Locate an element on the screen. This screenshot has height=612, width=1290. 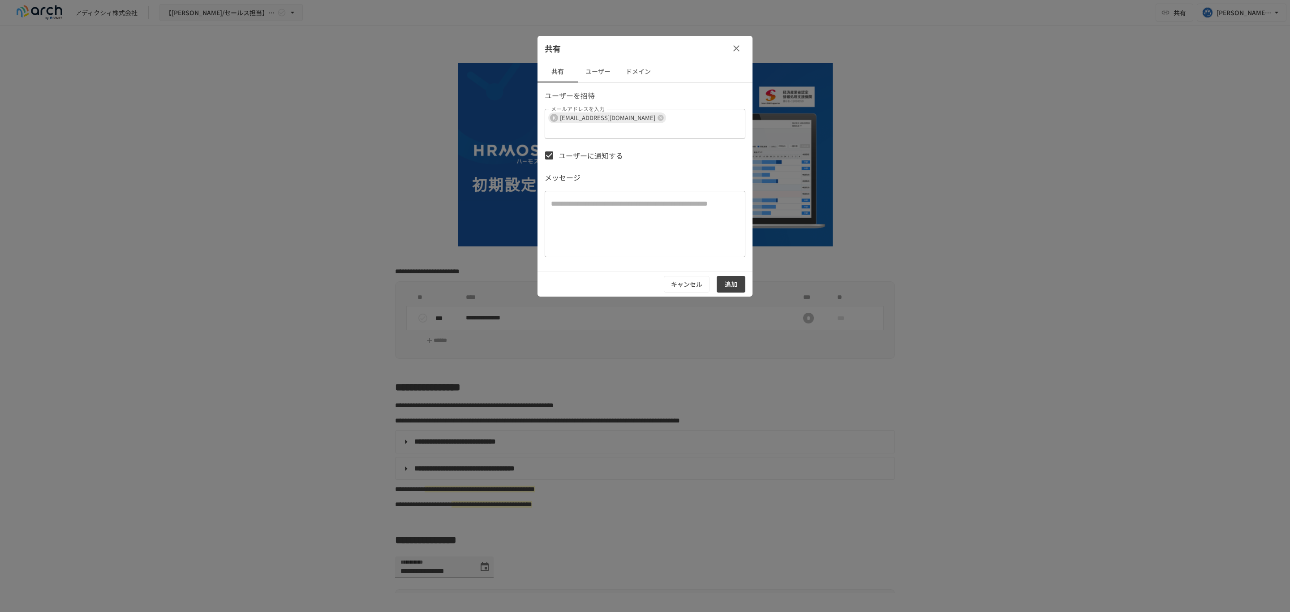
button: 追加 is located at coordinates (731, 284).